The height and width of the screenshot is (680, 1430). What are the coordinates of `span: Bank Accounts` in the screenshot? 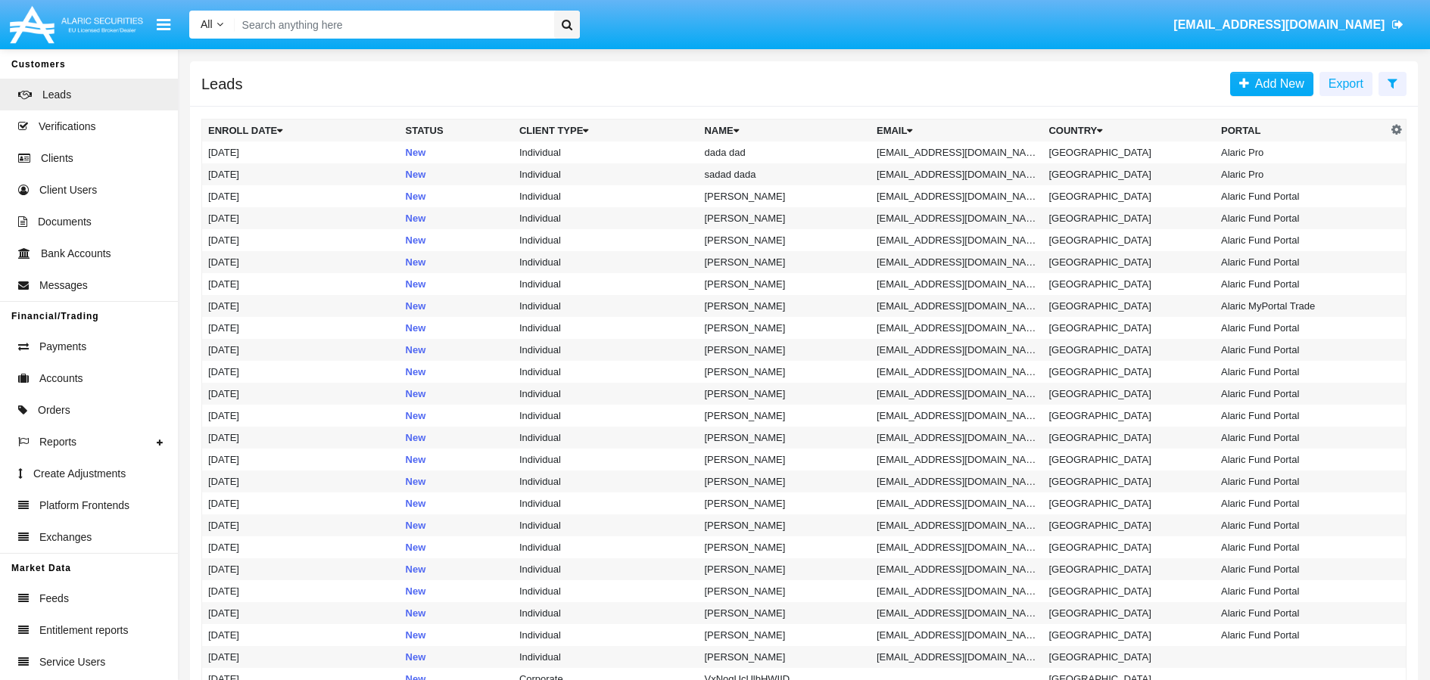 It's located at (76, 254).